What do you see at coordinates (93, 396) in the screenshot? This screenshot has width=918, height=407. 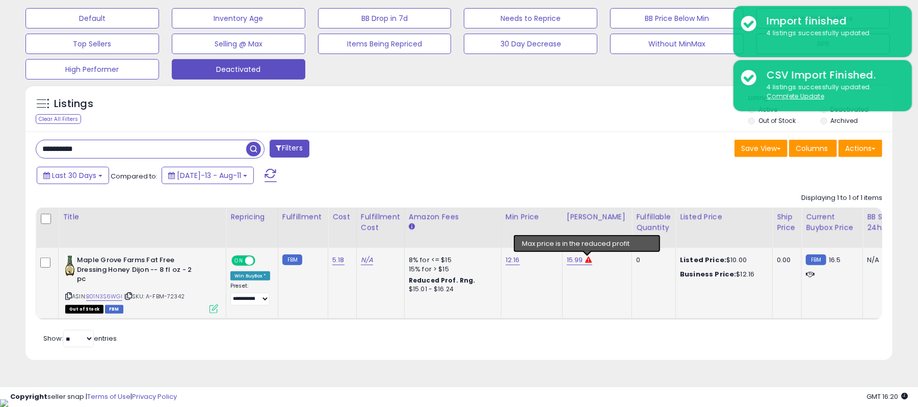 I see `div: seller snap | |` at bounding box center [93, 396].